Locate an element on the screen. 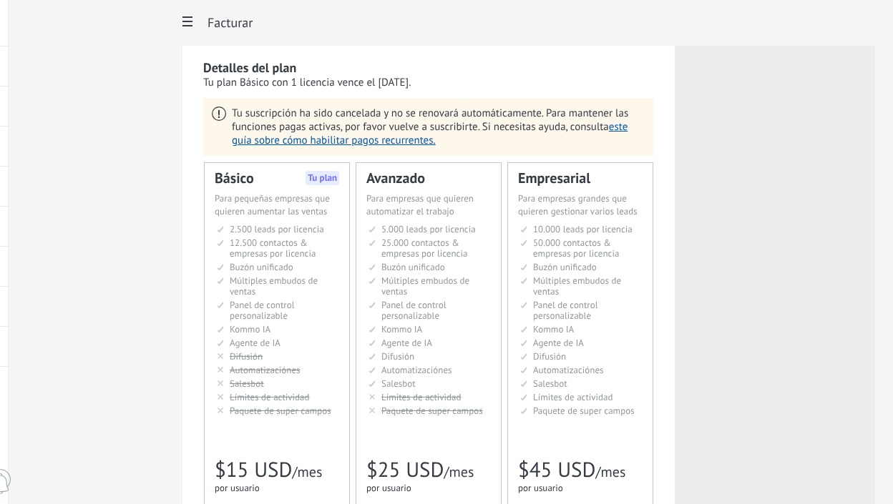 The width and height of the screenshot is (893, 504). span: 5.000 leads por licencia is located at coordinates (428, 229).